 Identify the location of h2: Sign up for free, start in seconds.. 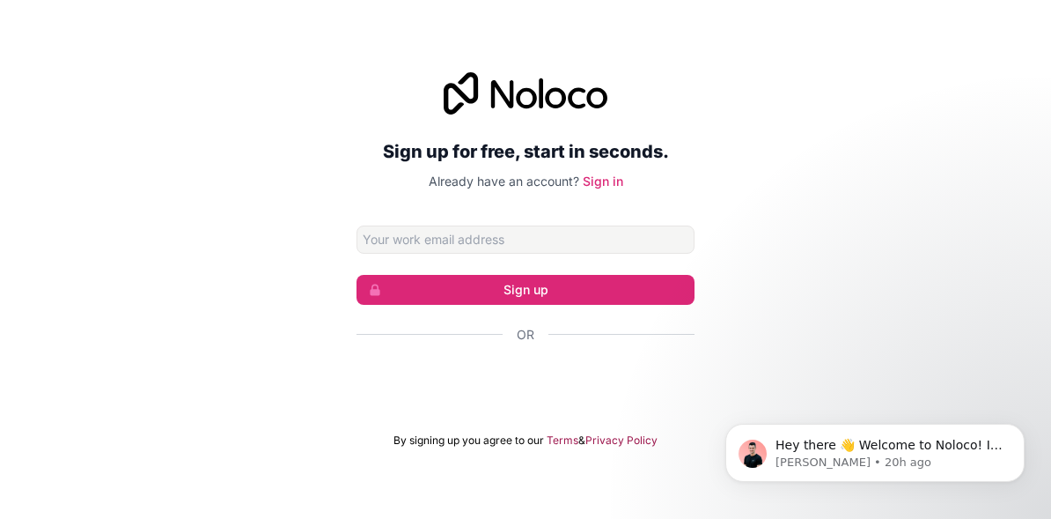
(526, 151).